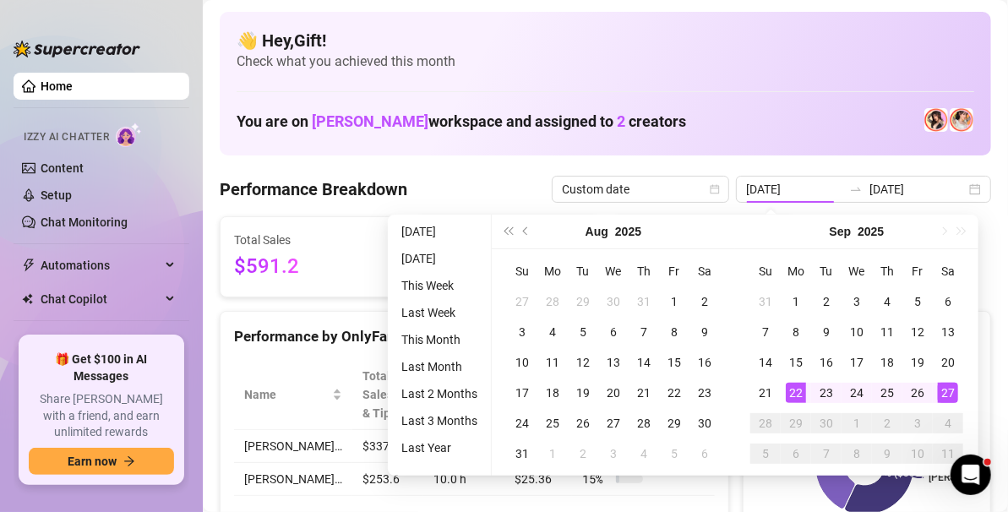 The width and height of the screenshot is (1008, 512). What do you see at coordinates (674, 393) in the screenshot?
I see `td: 2025-08-22` at bounding box center [674, 393].